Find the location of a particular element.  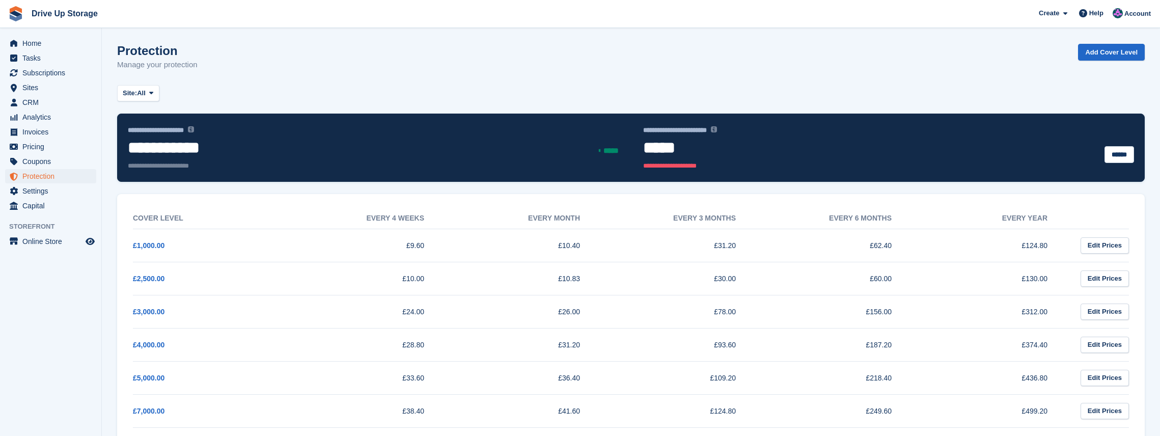

a: £5,000.00 is located at coordinates (149, 378).